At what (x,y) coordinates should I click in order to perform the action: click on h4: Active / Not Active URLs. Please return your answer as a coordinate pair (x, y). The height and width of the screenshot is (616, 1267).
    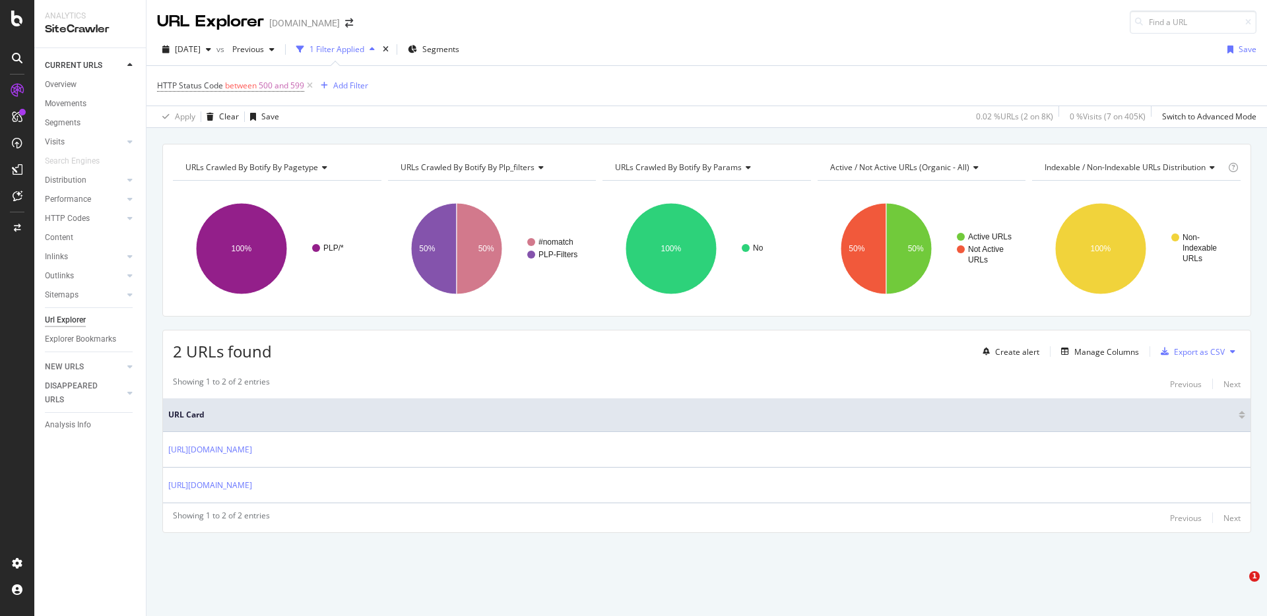
    Looking at the image, I should click on (921, 168).